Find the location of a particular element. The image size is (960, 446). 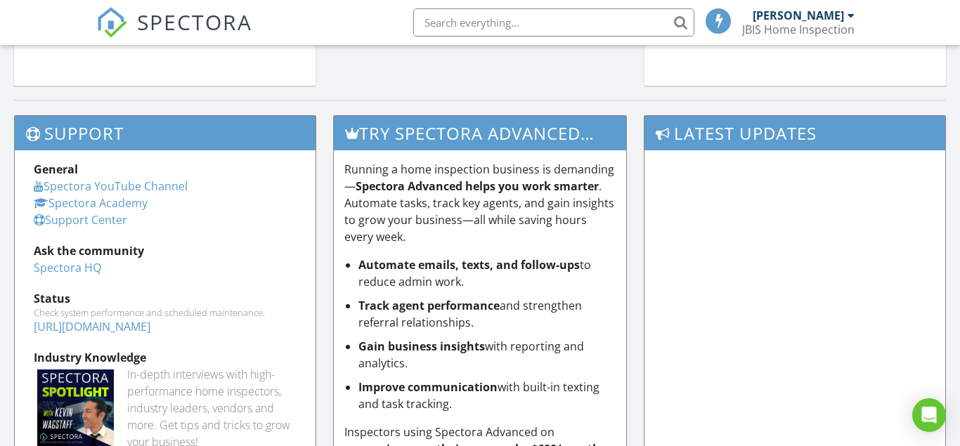

div: Check system performance and scheduled maintenance. is located at coordinates (165, 313).